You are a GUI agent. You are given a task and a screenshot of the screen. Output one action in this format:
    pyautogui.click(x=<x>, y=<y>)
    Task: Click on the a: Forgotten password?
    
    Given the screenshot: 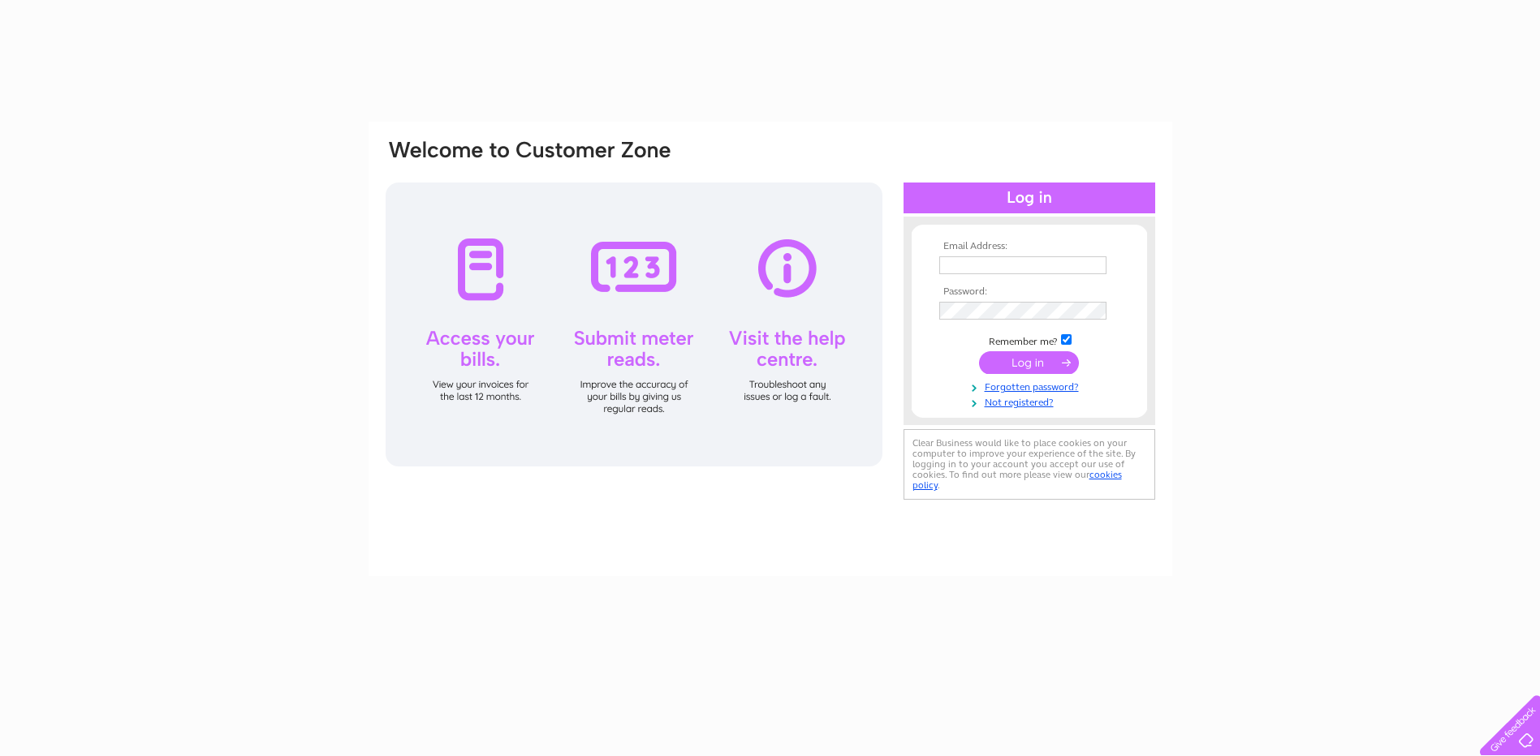 What is the action you would take?
    pyautogui.click(x=1031, y=386)
    